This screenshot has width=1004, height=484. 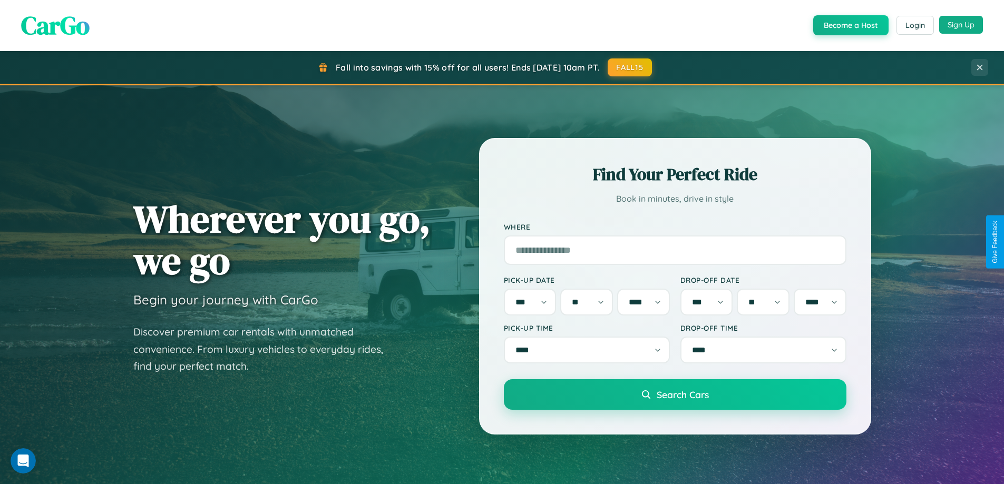 I want to click on label: Pick-up Date, so click(x=587, y=280).